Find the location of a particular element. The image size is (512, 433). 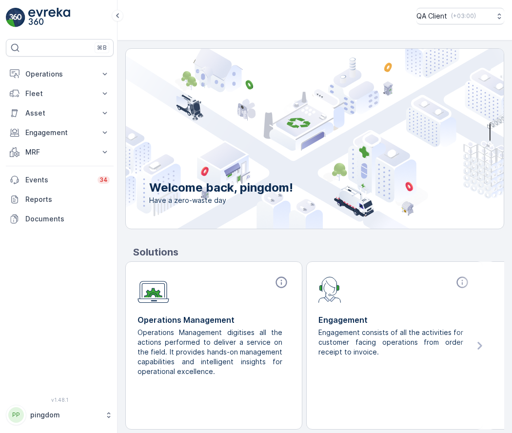

button: PPpingdom is located at coordinates (59, 415).